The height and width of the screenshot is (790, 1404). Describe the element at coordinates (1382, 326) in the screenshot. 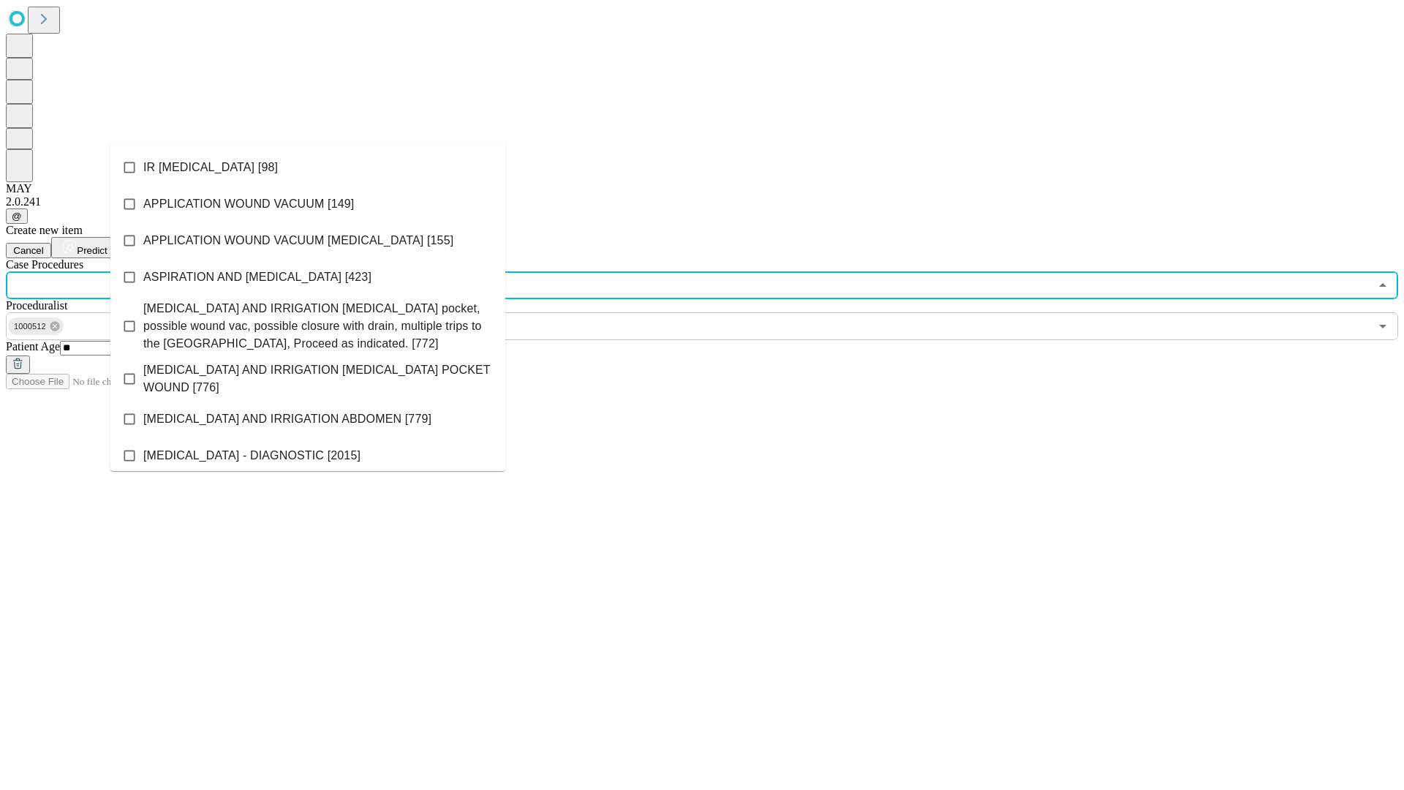

I see `button: Open` at that location.